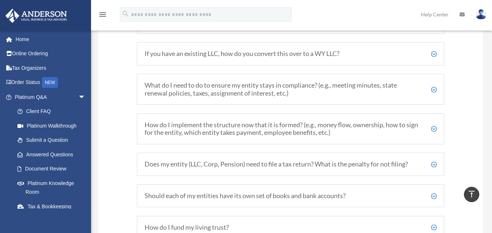  Describe the element at coordinates (53, 211) in the screenshot. I see `a: Tax & Bookkeeping Packages` at that location.